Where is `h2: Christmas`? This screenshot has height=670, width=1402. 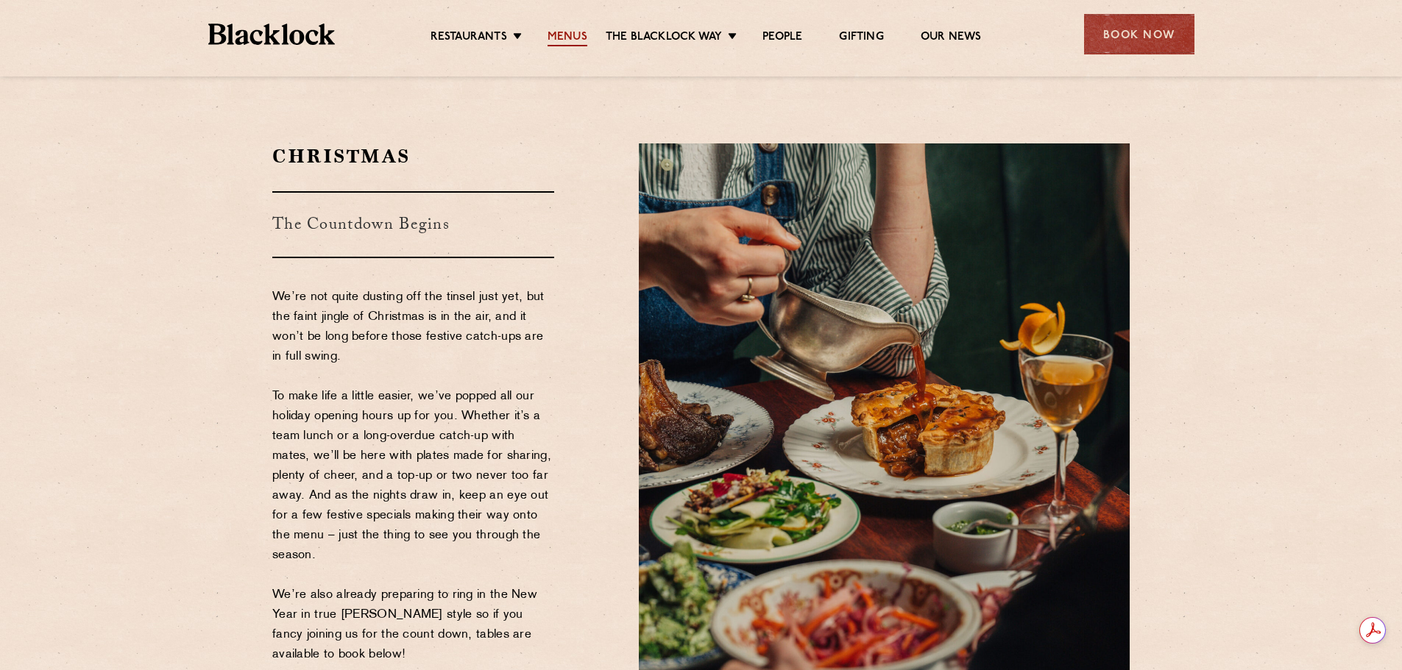
h2: Christmas is located at coordinates (413, 156).